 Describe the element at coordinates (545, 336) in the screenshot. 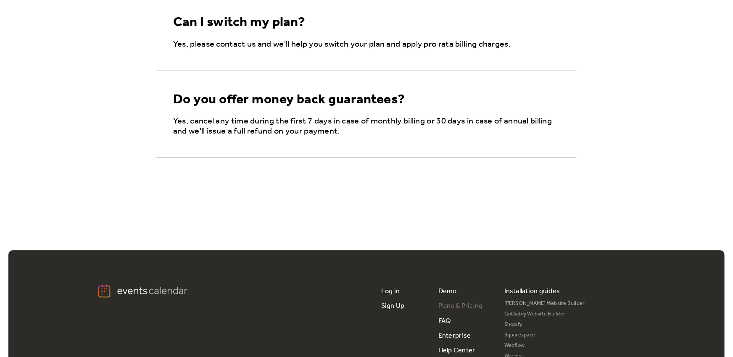

I see `a: Squarespace` at that location.